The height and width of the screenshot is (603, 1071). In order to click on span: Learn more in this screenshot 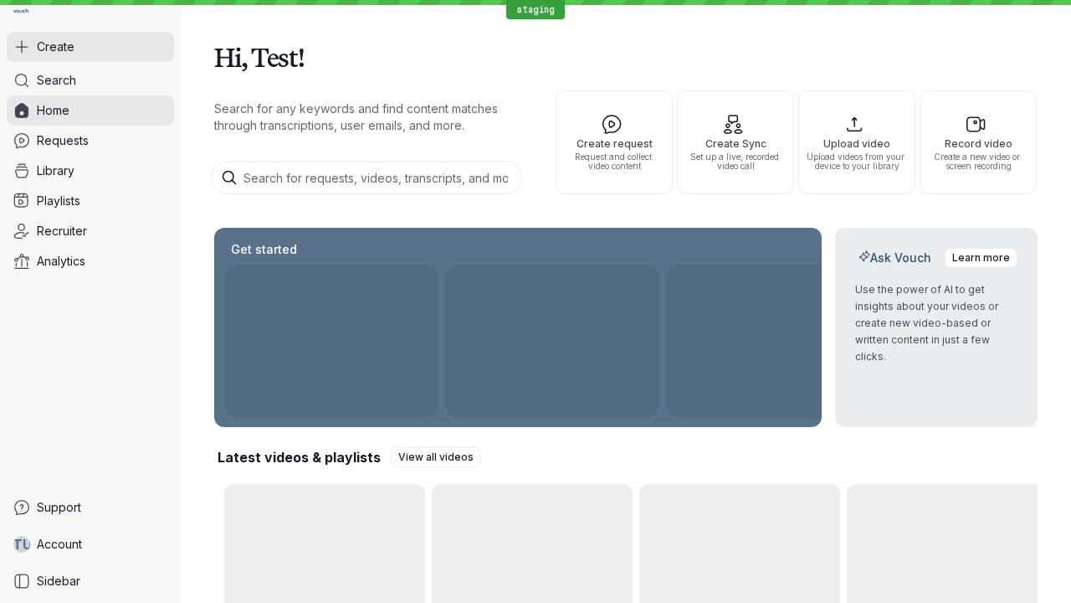, I will do `click(981, 258)`.